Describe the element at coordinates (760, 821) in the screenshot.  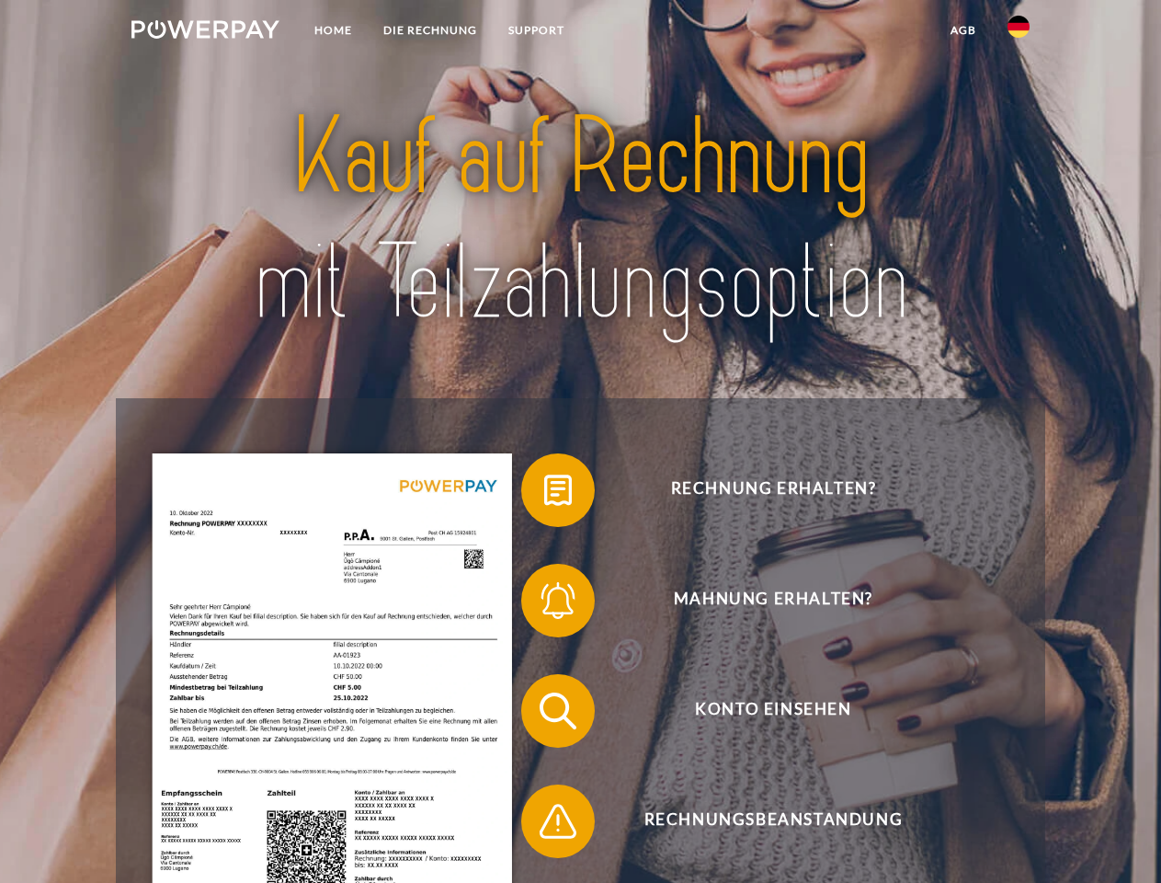
I see `button: Rechnungsbeanstandung` at that location.